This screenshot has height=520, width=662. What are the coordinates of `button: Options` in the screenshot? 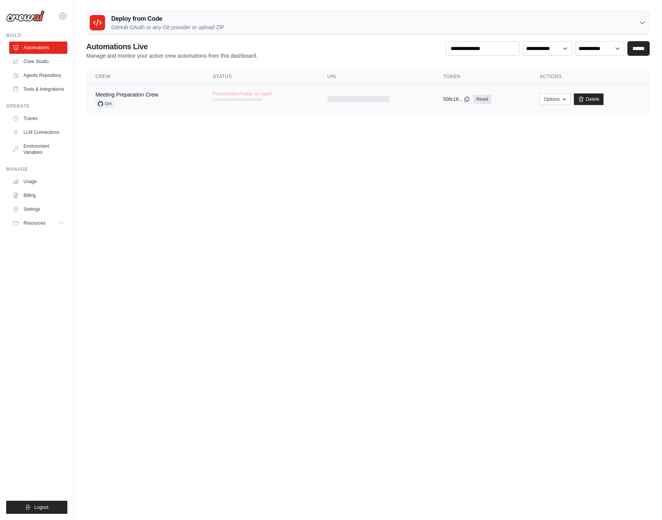 It's located at (555, 99).